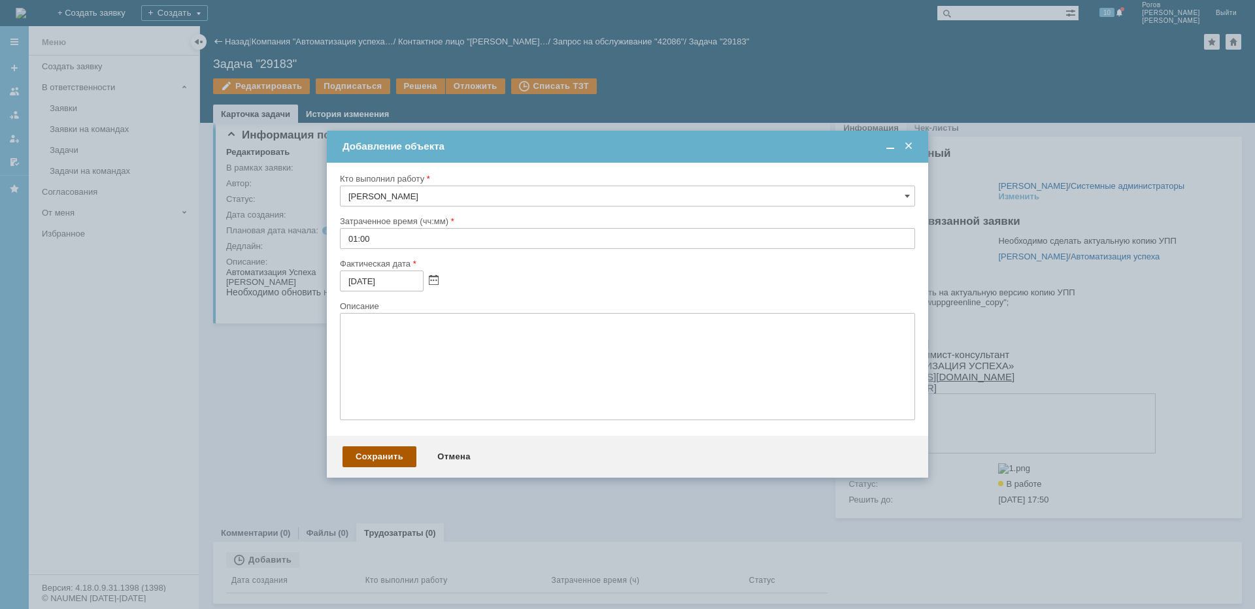 Image resolution: width=1255 pixels, height=609 pixels. What do you see at coordinates (626, 306) in the screenshot?
I see `div: Описание` at bounding box center [626, 306].